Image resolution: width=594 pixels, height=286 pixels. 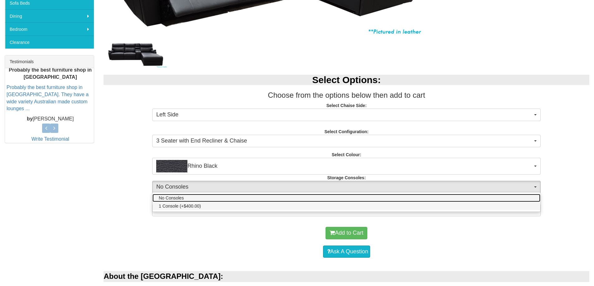 What do you see at coordinates (344, 166) in the screenshot?
I see `span: Rhino Black` at bounding box center [344, 166].